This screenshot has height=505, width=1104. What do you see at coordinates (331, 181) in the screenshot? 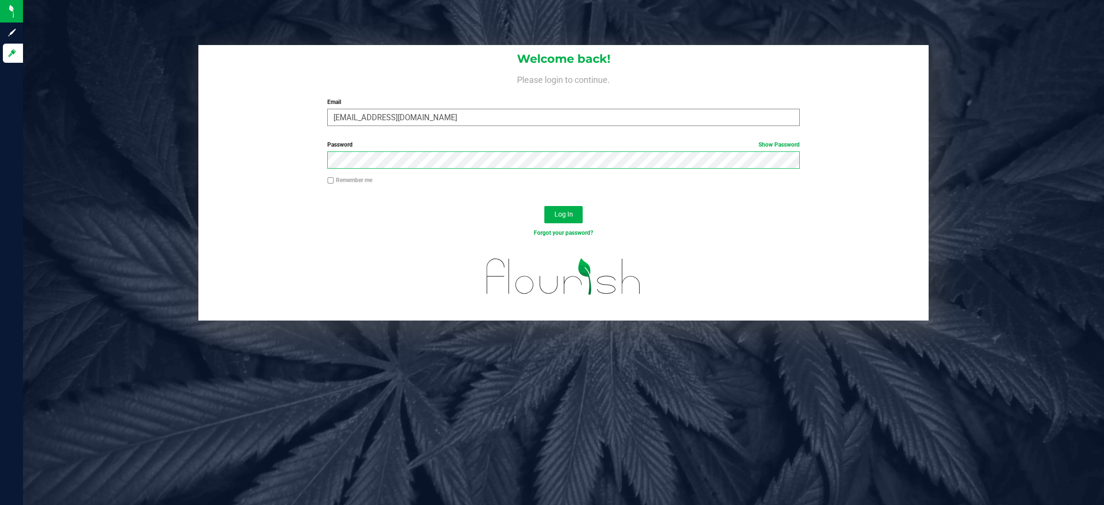
I see `input: Remember me` at bounding box center [331, 181].